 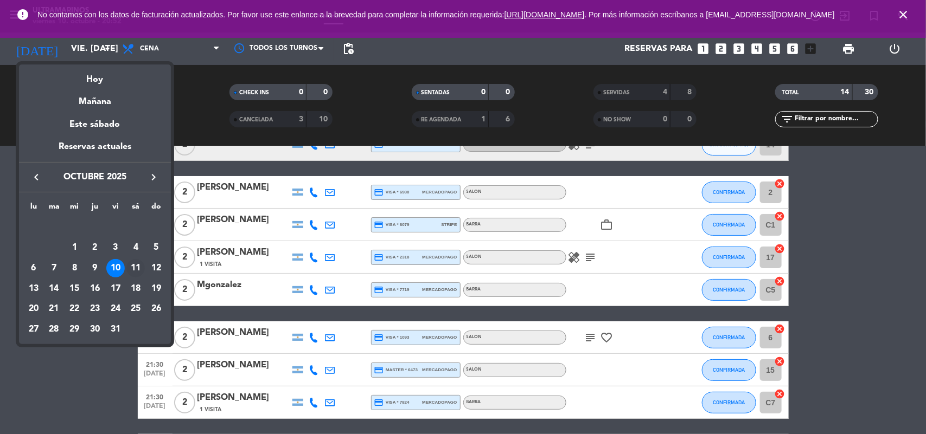 What do you see at coordinates (153, 177) in the screenshot?
I see `i: keyboard_arrow_right` at bounding box center [153, 177].